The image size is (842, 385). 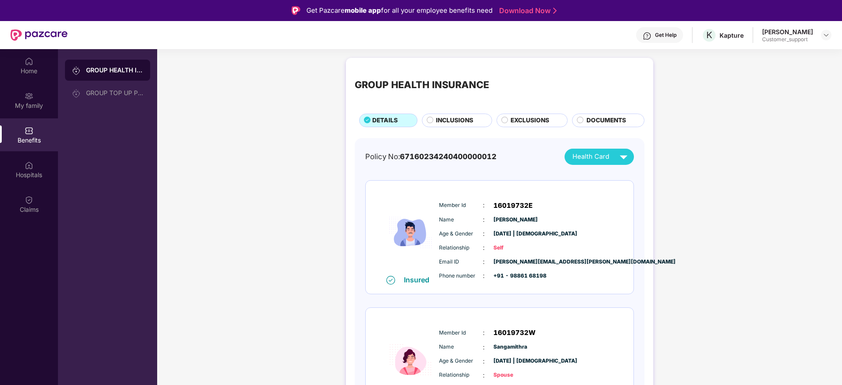 What do you see at coordinates (665, 35) in the screenshot?
I see `div: Get Help` at bounding box center [665, 35].